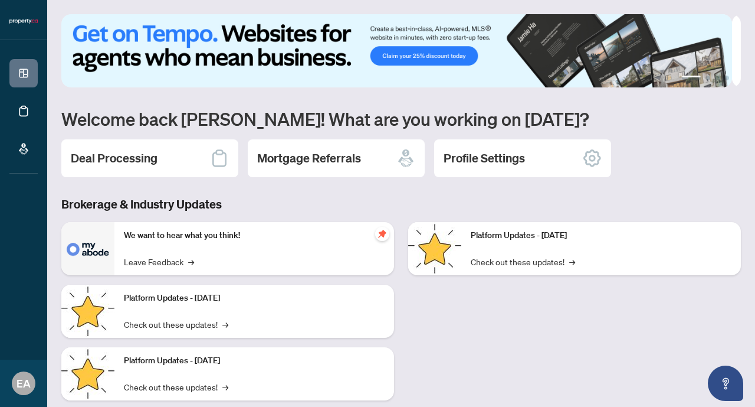  What do you see at coordinates (396, 51) in the screenshot?
I see `img: Slide 0` at bounding box center [396, 51].